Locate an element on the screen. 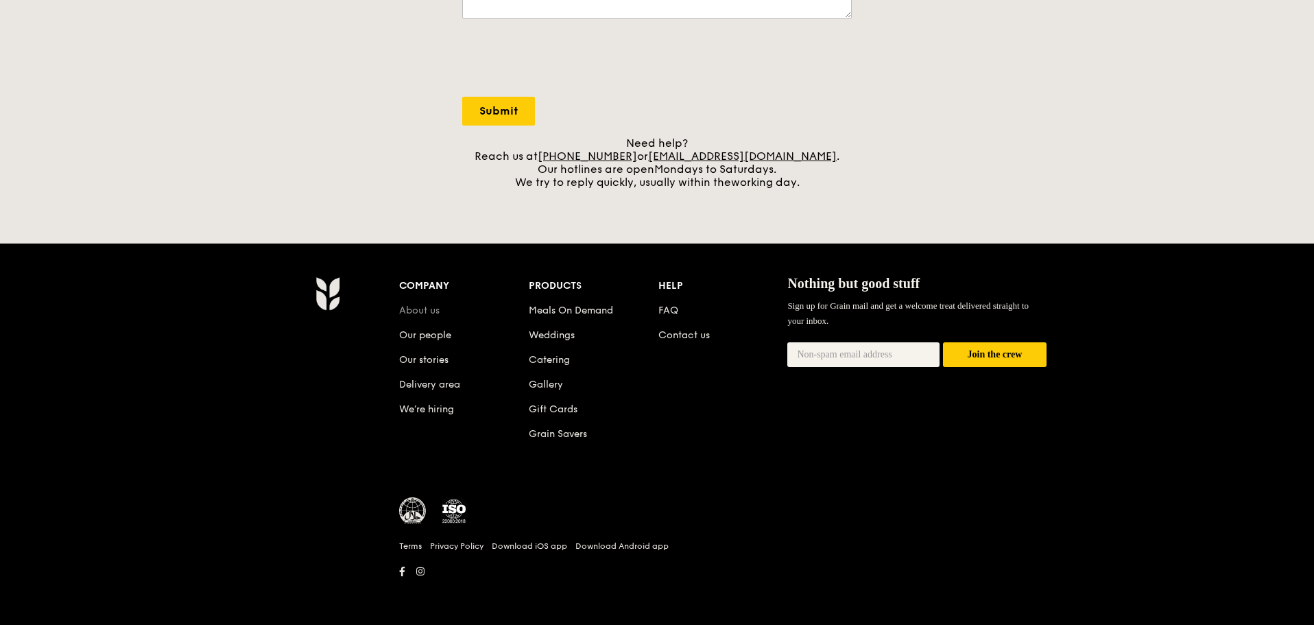 This screenshot has width=1314, height=625. a: Grain Savers is located at coordinates (557, 433).